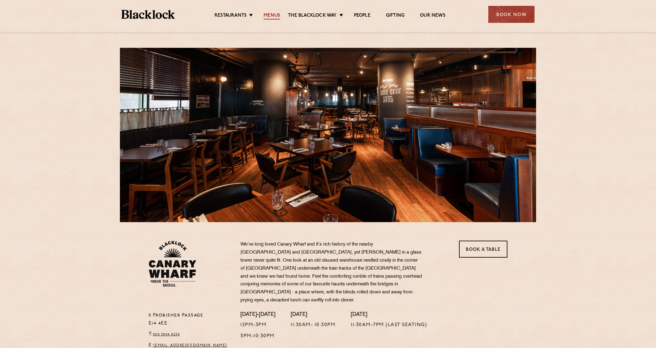 Image resolution: width=656 pixels, height=348 pixels. I want to click on p: 11:30am- 10:30pm, so click(313, 325).